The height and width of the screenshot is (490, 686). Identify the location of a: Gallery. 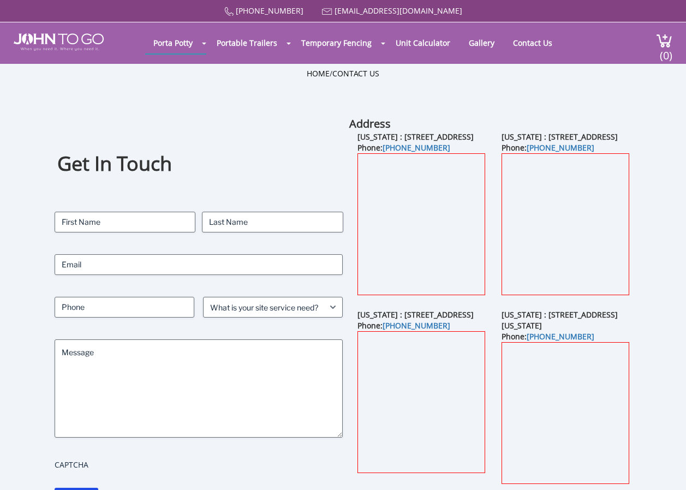
(481, 43).